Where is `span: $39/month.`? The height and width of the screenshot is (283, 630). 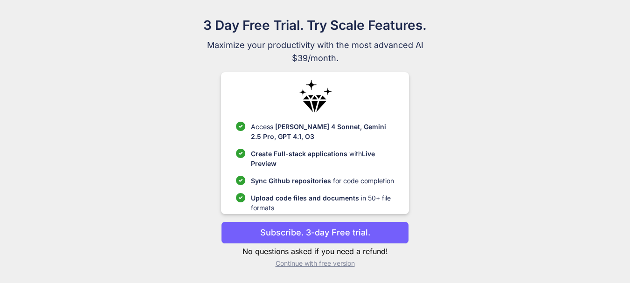
span: $39/month. is located at coordinates (315, 58).